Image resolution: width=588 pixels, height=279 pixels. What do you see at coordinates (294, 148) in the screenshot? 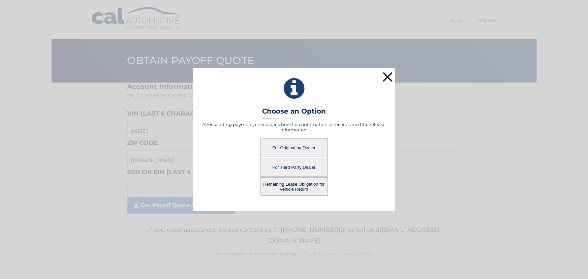
I see `button: For Originating Dealer` at bounding box center [294, 148].